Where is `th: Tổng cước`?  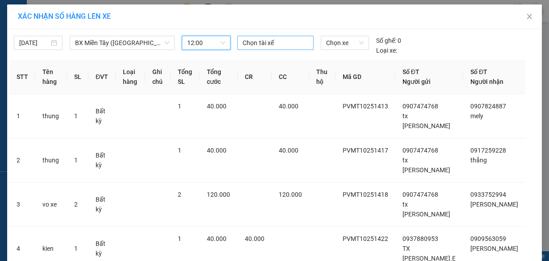 th: Tổng cước is located at coordinates (218, 77).